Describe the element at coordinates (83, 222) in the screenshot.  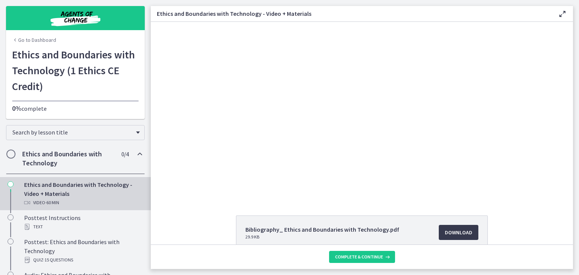
I see `div: Posttest Instructions` at that location.